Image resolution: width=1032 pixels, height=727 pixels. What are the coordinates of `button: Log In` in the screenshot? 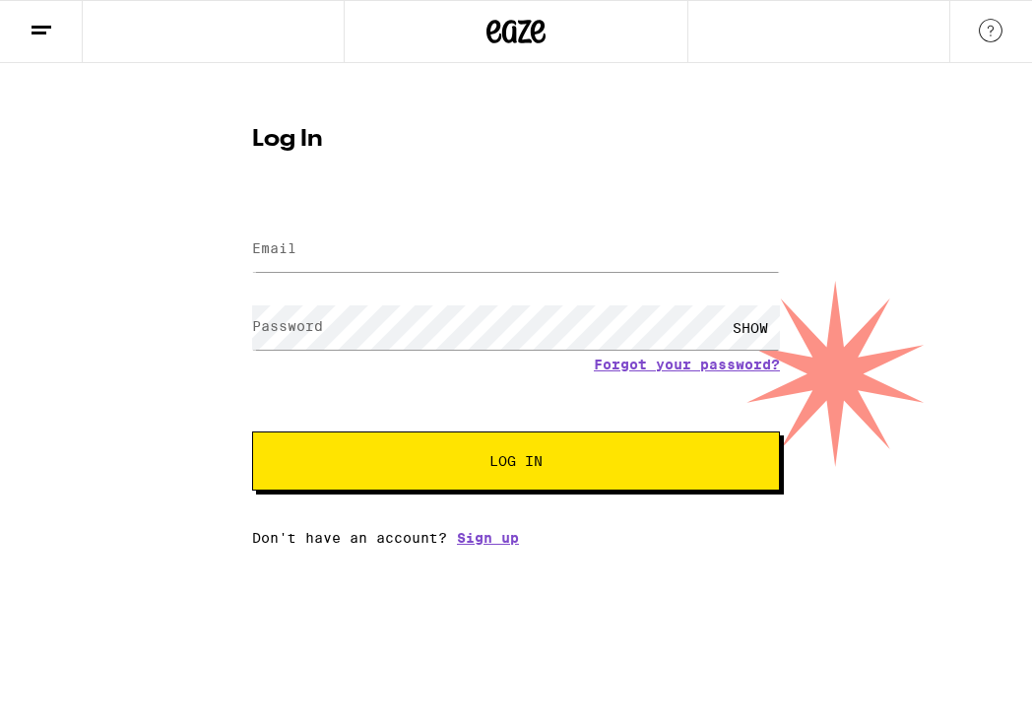 It's located at (516, 461).